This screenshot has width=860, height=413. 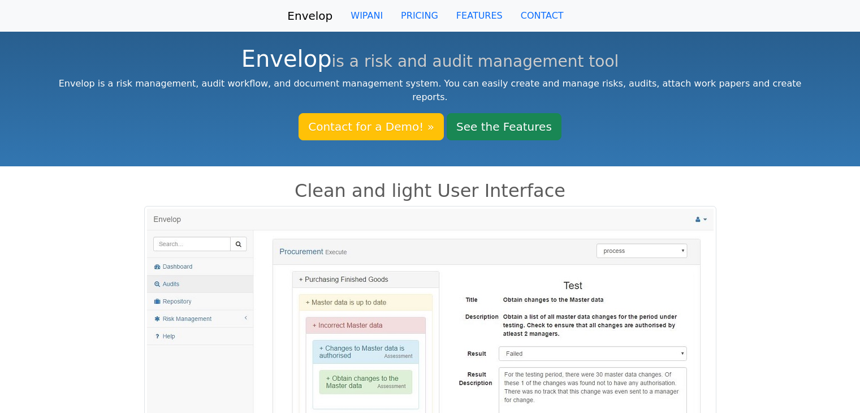 What do you see at coordinates (476, 61) in the screenshot?
I see `small: is a risk and audit management tool` at bounding box center [476, 61].